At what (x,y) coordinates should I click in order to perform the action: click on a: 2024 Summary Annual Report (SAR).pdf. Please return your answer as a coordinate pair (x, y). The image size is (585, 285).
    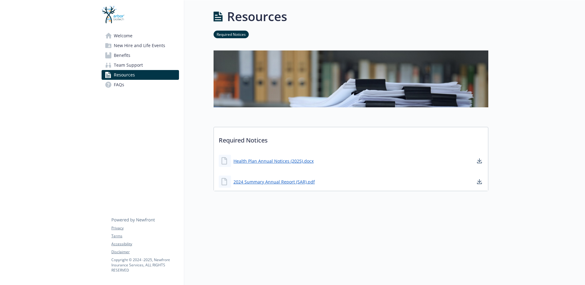
    Looking at the image, I should click on (274, 182).